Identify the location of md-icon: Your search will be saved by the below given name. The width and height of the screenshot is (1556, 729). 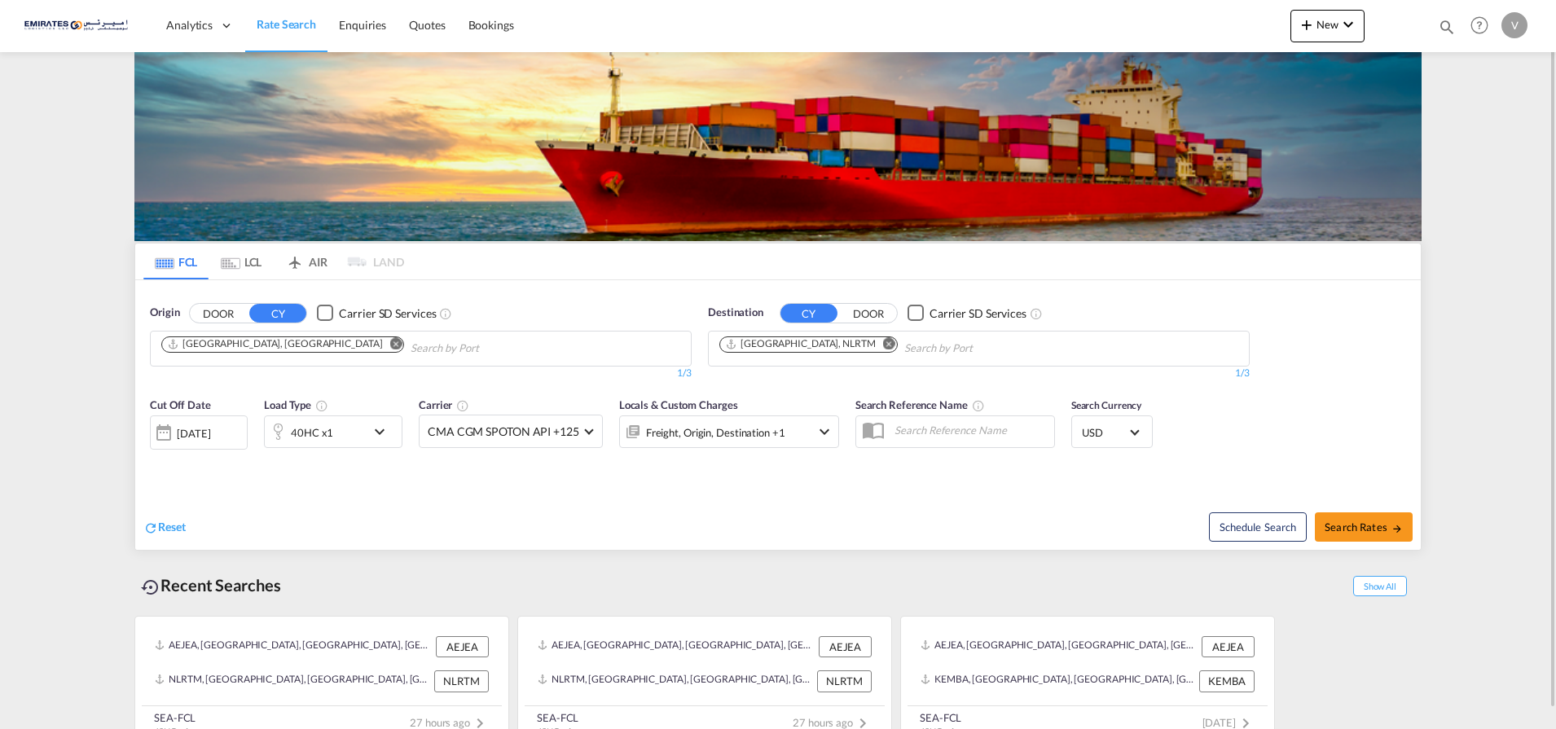
(978, 406).